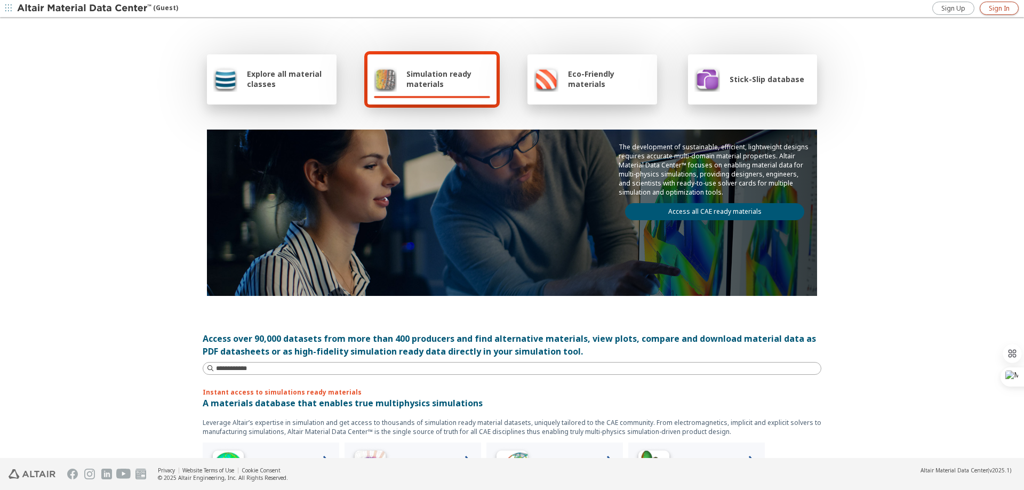 This screenshot has width=1024, height=490. What do you see at coordinates (261, 471) in the screenshot?
I see `a: Cookie Consent` at bounding box center [261, 471].